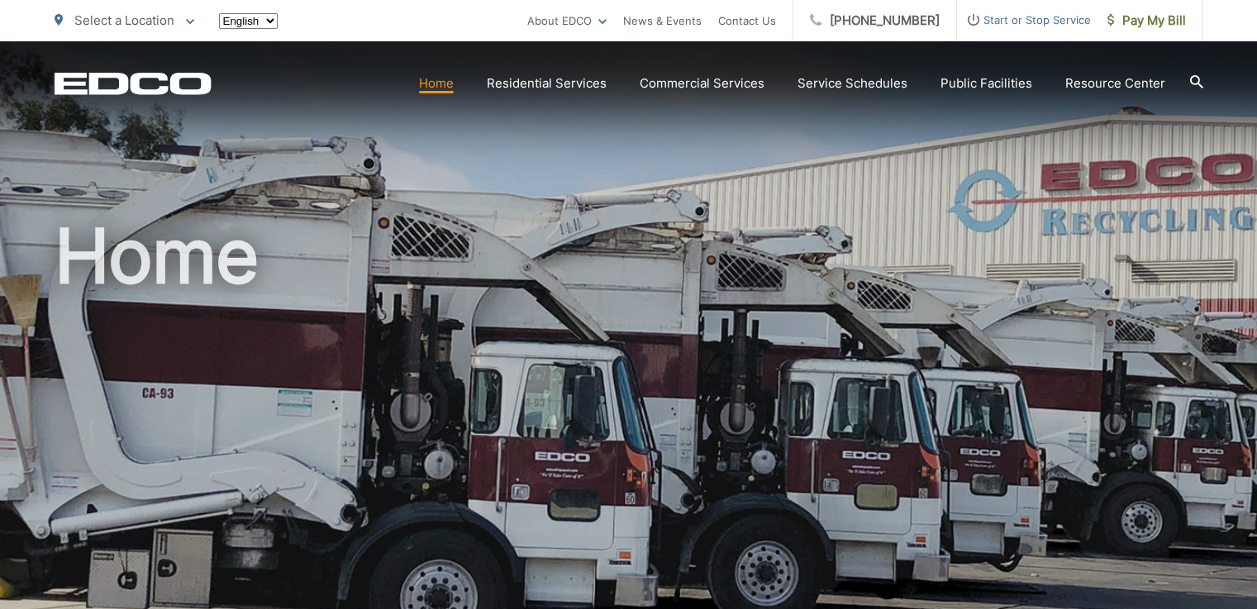 This screenshot has height=609, width=1257. I want to click on a: Commercial Services, so click(702, 83).